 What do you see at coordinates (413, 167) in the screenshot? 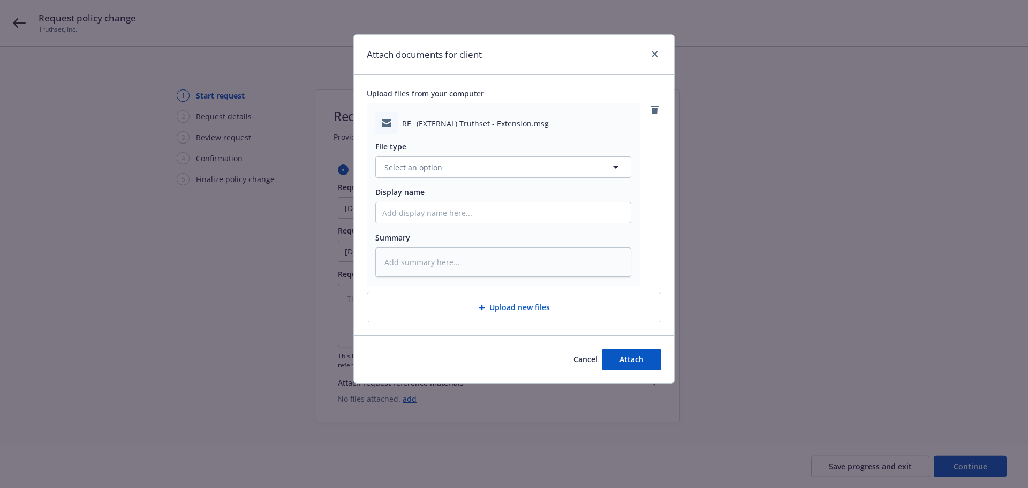
I see `span: Select an option` at bounding box center [413, 167].